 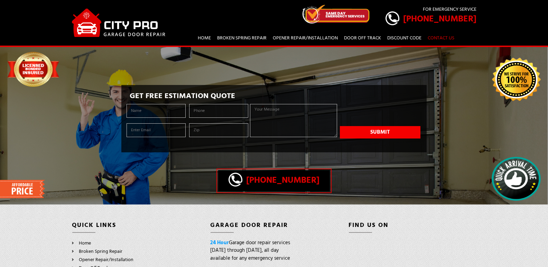 What do you see at coordinates (119, 23) in the screenshot?
I see `img: Citypro.png` at bounding box center [119, 23].